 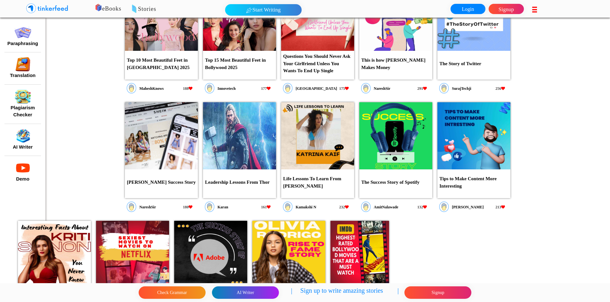 I want to click on a: Login, so click(x=468, y=9).